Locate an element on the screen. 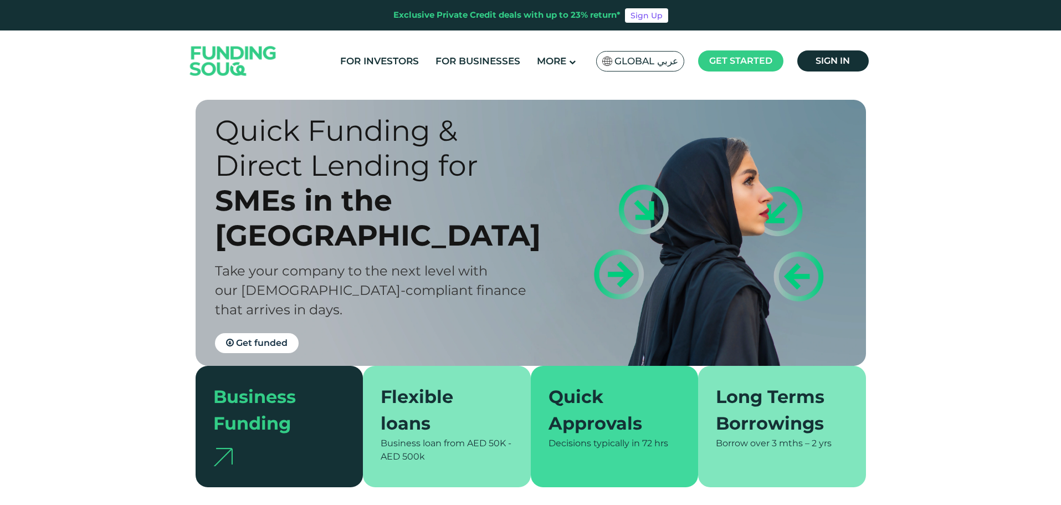 This screenshot has height=505, width=1061. a: Sign in is located at coordinates (833, 61).